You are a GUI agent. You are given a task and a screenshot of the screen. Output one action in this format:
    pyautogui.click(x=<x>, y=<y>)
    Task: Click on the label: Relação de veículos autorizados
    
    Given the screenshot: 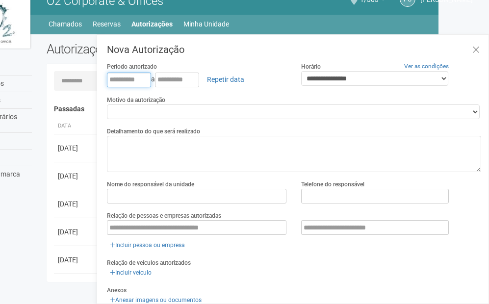 What is the action you would take?
    pyautogui.click(x=149, y=263)
    